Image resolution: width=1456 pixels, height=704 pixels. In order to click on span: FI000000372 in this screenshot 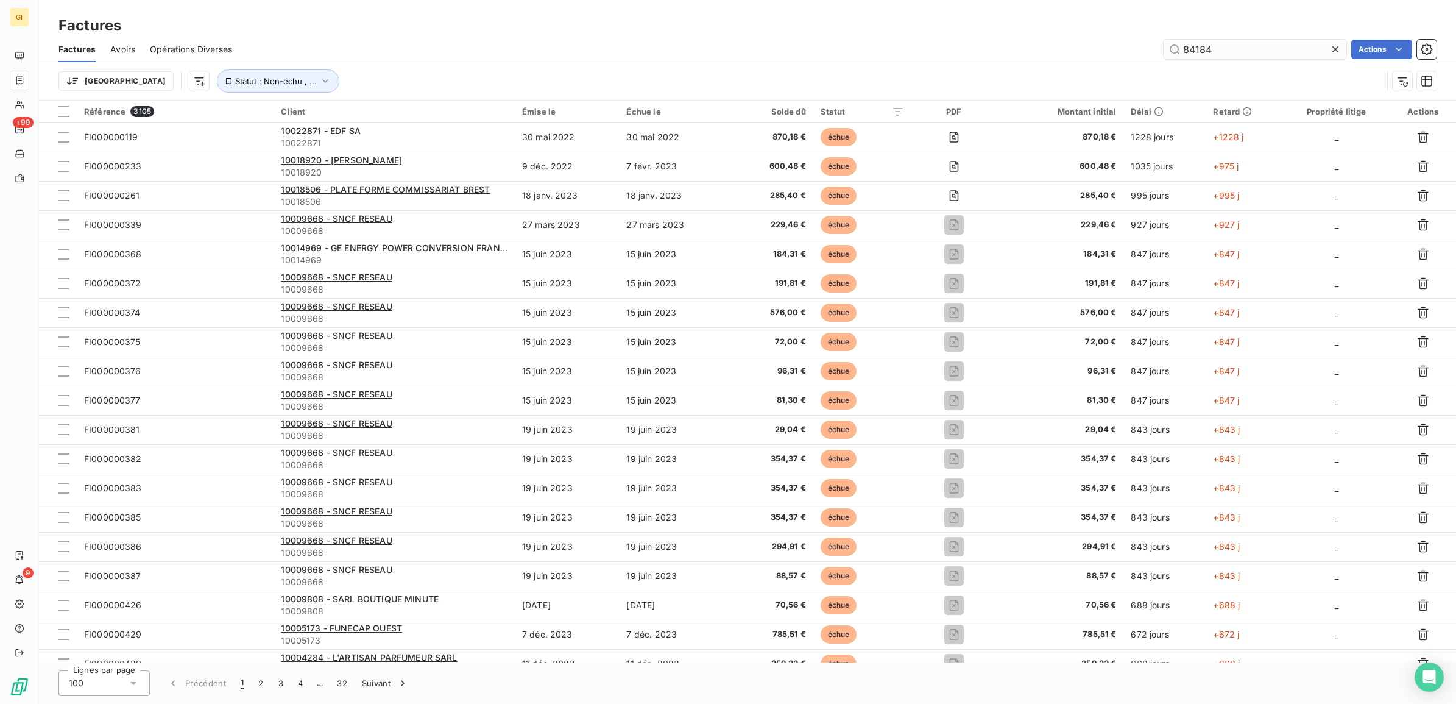, I will do `click(113, 283)`.